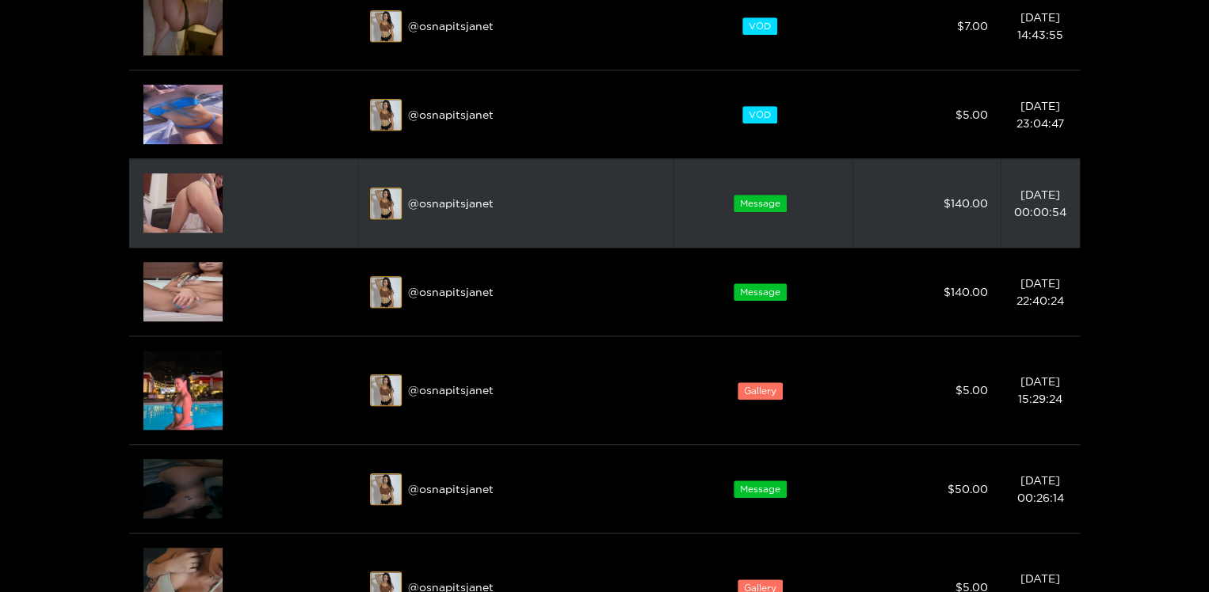 The width and height of the screenshot is (1209, 592). I want to click on img: 5fXat-30.875.png, so click(183, 203).